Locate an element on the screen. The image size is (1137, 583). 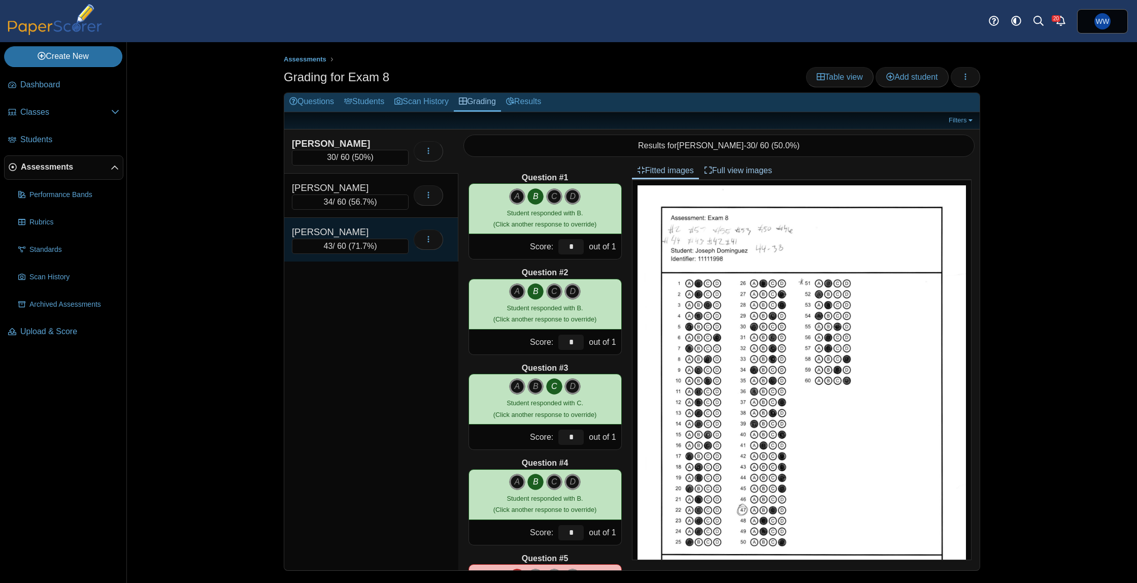
span: Student responded with C. is located at coordinates (545, 403).